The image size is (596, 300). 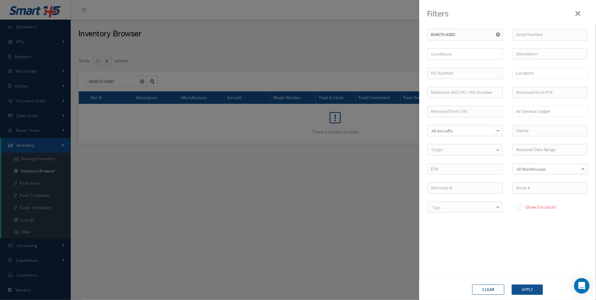 What do you see at coordinates (488, 289) in the screenshot?
I see `button: Clear` at bounding box center [488, 289].